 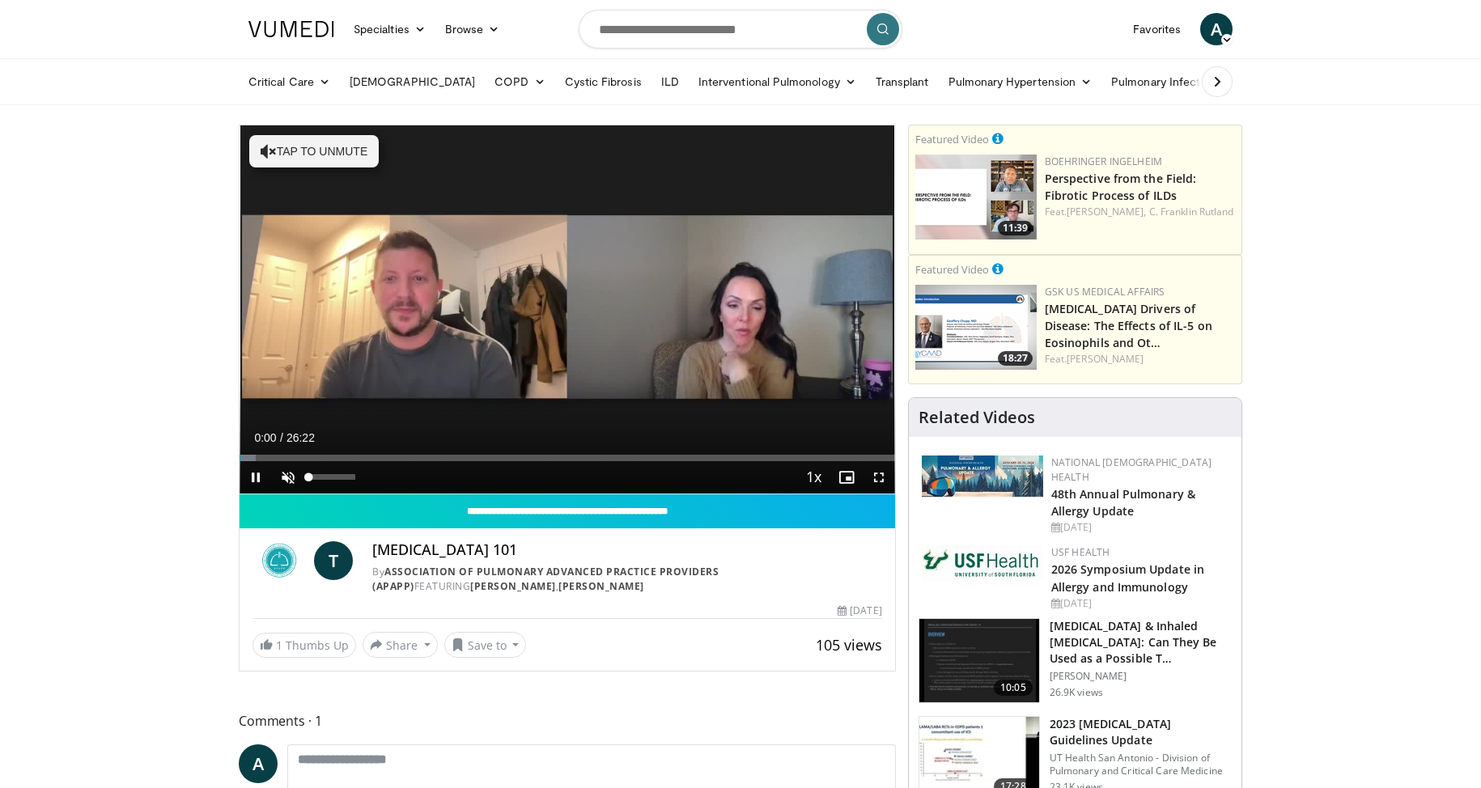 I want to click on span: 26:22, so click(x=300, y=438).